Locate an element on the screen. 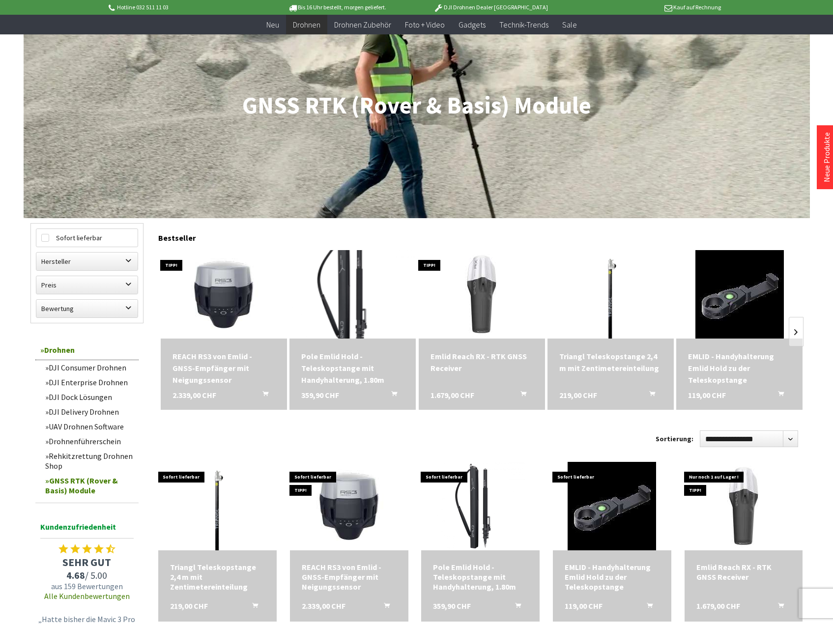  a: Drohnenführerschein is located at coordinates (89, 441).